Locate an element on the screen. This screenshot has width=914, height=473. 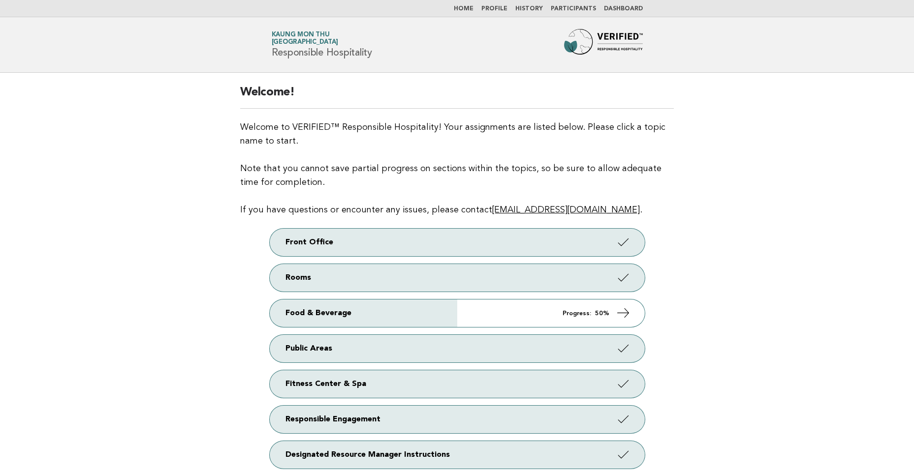
a: Public Areas is located at coordinates (457, 349).